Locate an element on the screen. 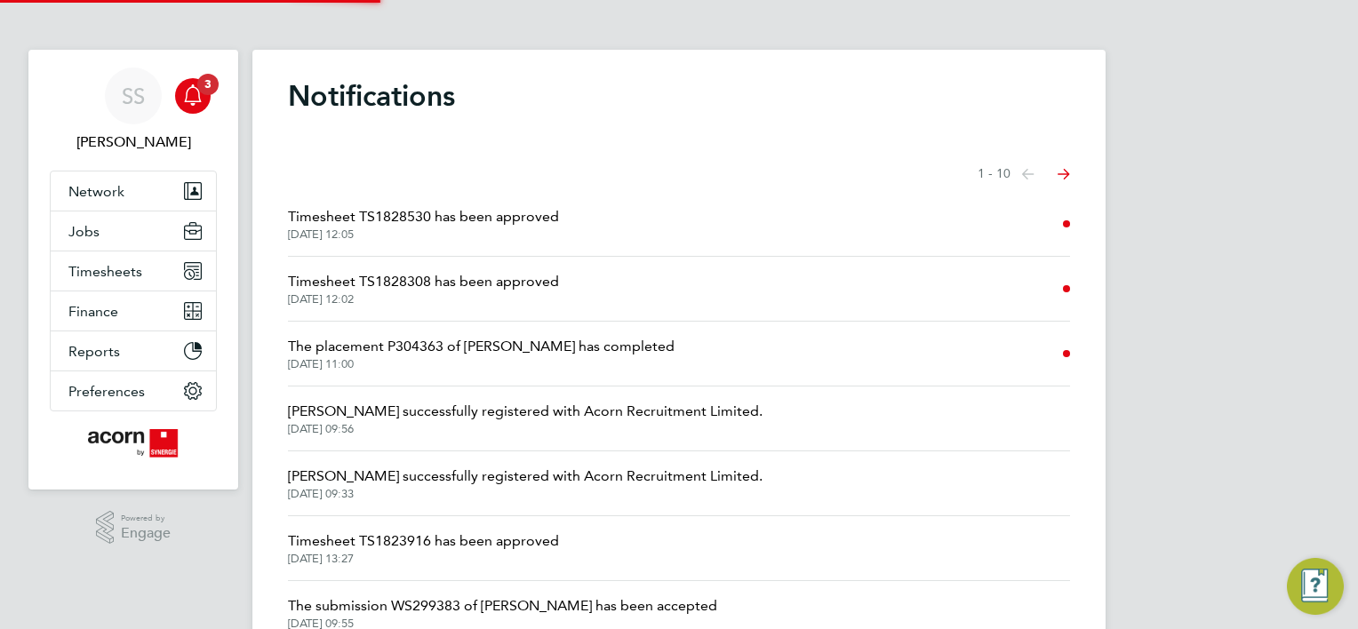  span: Timesheet TS1828530 has been approved is located at coordinates (423, 217).